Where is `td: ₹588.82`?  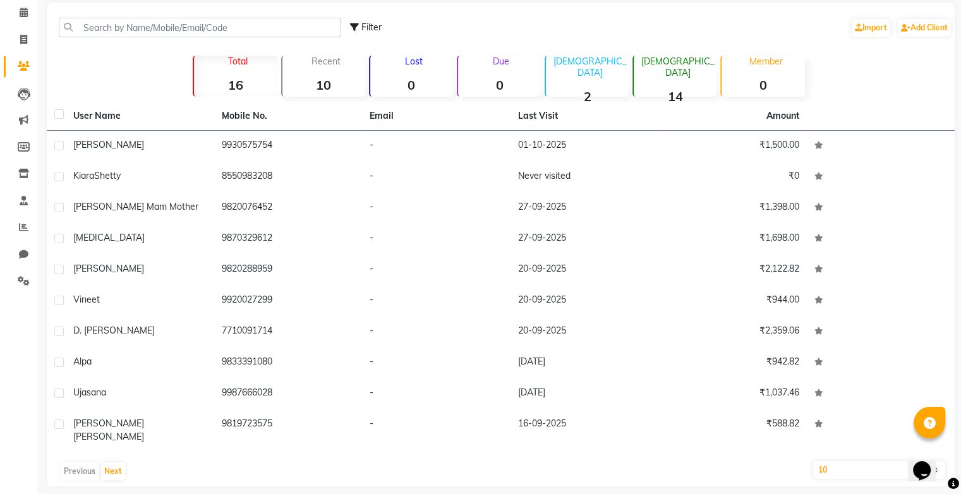
td: ₹588.82 is located at coordinates (732, 430).